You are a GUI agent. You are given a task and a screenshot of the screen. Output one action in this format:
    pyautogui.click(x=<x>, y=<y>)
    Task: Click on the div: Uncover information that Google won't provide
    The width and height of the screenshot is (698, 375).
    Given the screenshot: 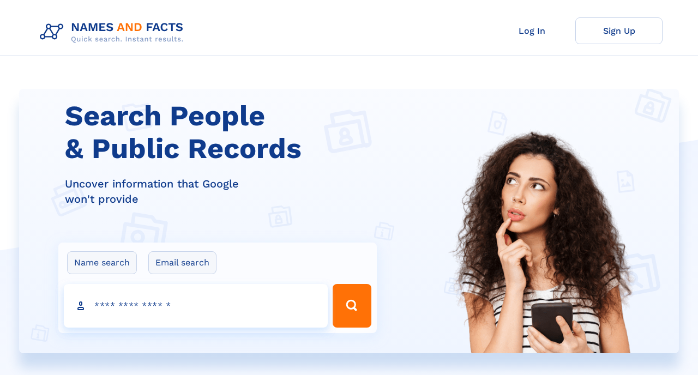 What is the action you would take?
    pyautogui.click(x=224, y=191)
    